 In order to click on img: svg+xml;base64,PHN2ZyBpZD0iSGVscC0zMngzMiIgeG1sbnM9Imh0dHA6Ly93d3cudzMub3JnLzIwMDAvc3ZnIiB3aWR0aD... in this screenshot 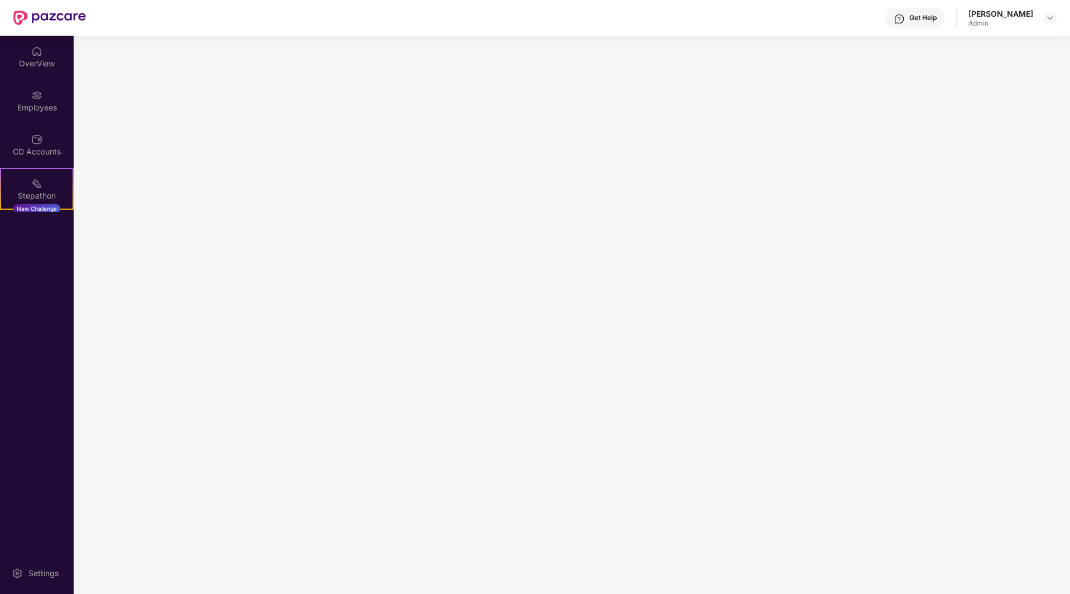, I will do `click(899, 19)`.